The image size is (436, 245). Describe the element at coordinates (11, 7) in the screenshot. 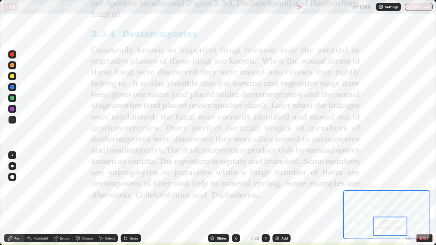

I see `p: LIVE` at that location.